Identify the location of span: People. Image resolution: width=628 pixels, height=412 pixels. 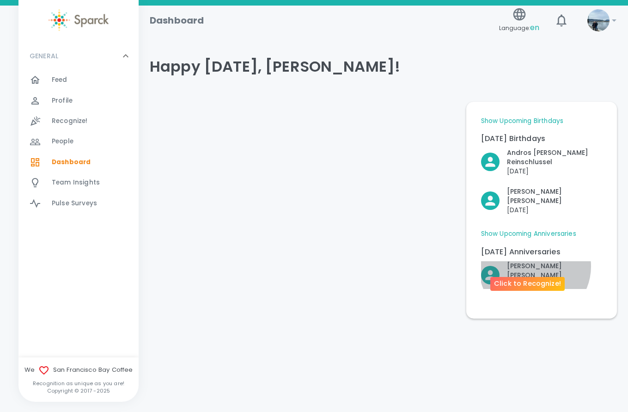
(62, 141).